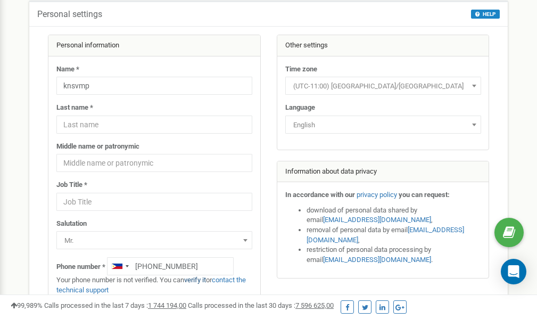 The width and height of the screenshot is (537, 319). I want to click on input: Middle name or patronymic, so click(154, 163).